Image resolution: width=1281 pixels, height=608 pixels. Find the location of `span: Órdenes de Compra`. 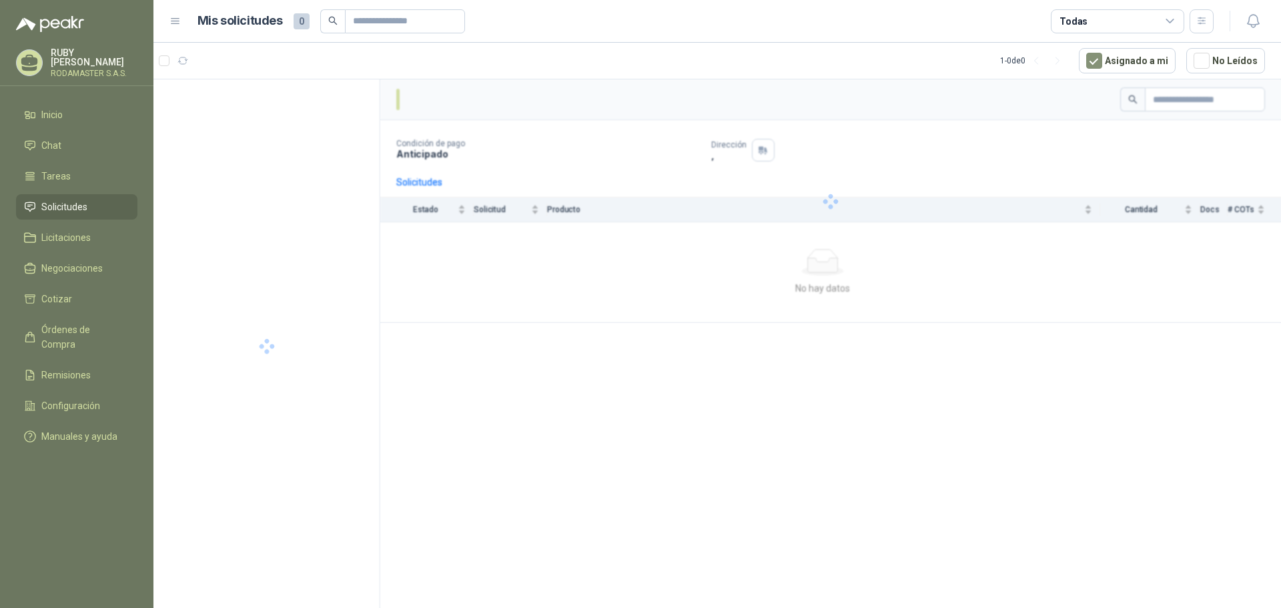

span: Órdenes de Compra is located at coordinates (83, 337).